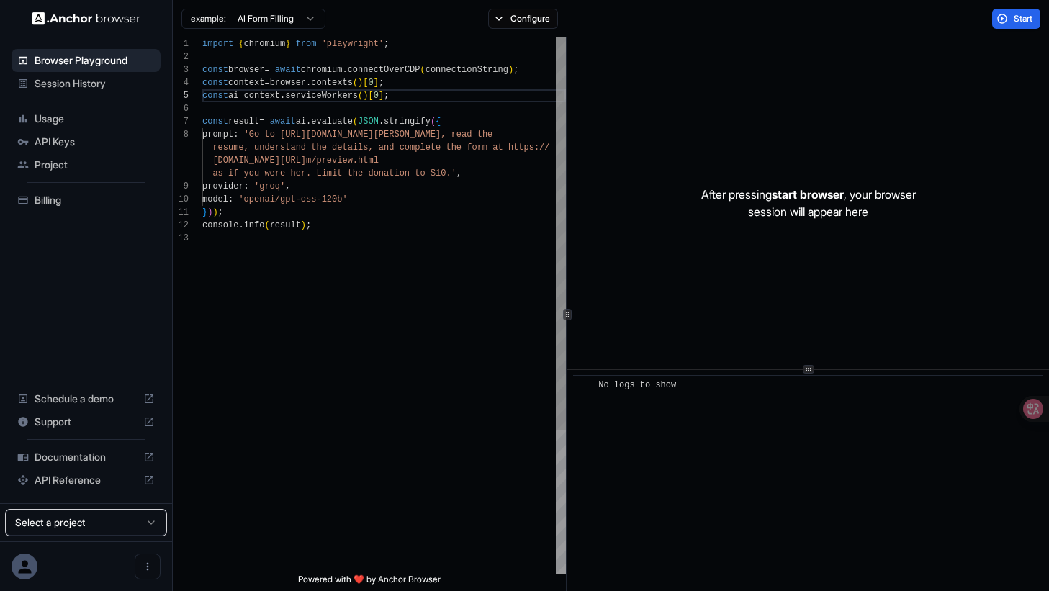  I want to click on span: ad the, so click(477, 135).